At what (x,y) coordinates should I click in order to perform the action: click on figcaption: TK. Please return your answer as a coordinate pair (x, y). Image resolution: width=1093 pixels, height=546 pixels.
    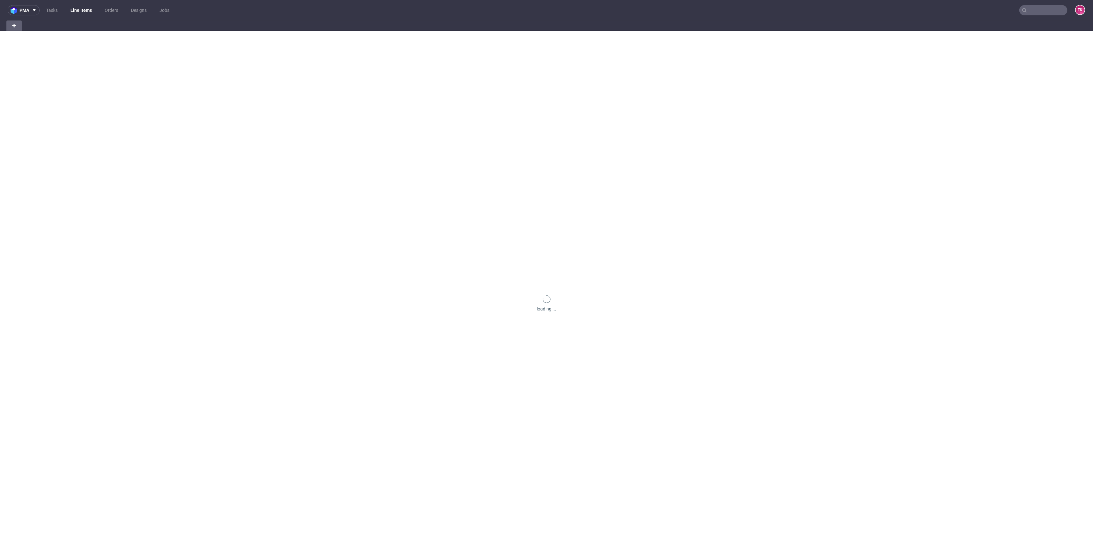
    Looking at the image, I should click on (1080, 10).